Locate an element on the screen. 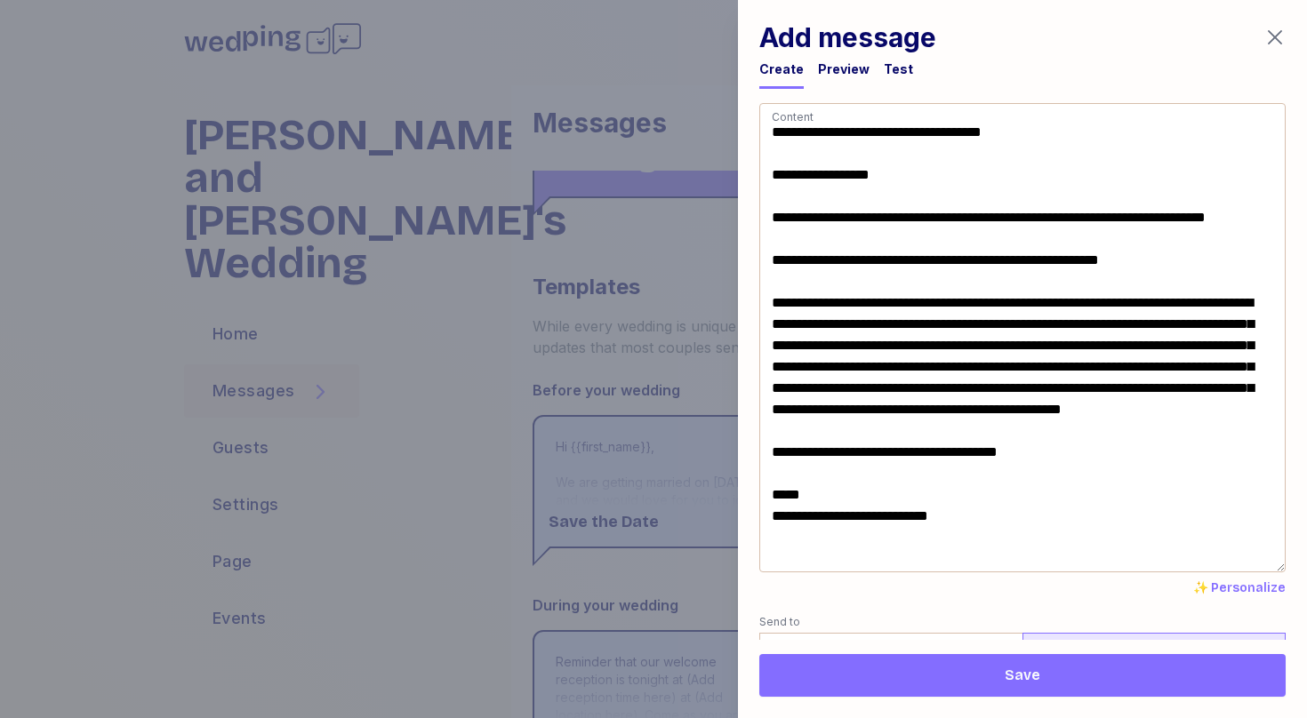 This screenshot has height=718, width=1307. div: Preview is located at coordinates (844, 69).